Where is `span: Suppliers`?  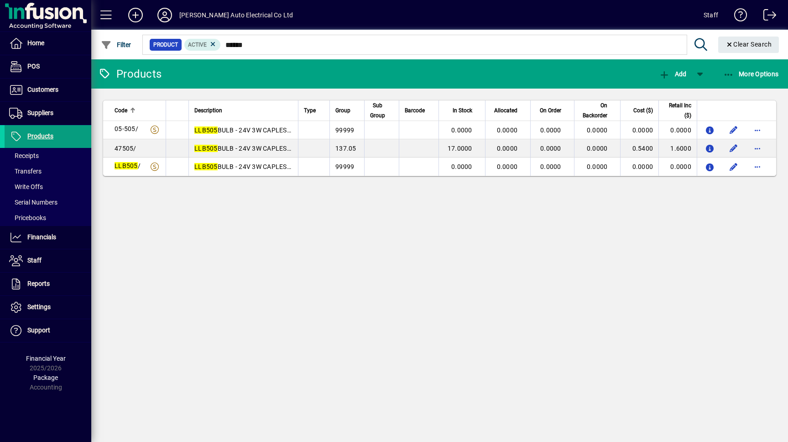 span: Suppliers is located at coordinates (40, 113).